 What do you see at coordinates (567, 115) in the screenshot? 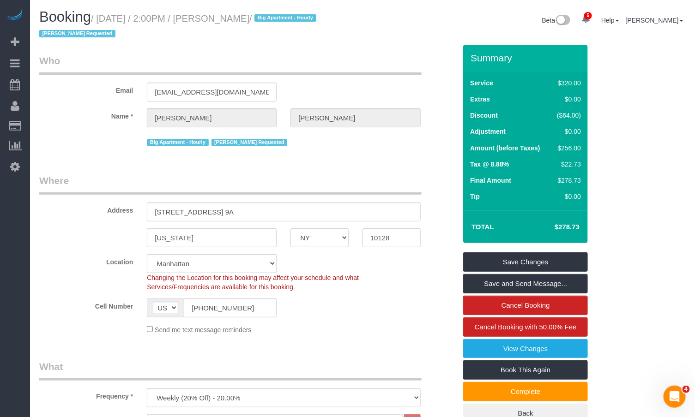
I see `div: ($64.00)` at bounding box center [567, 115].